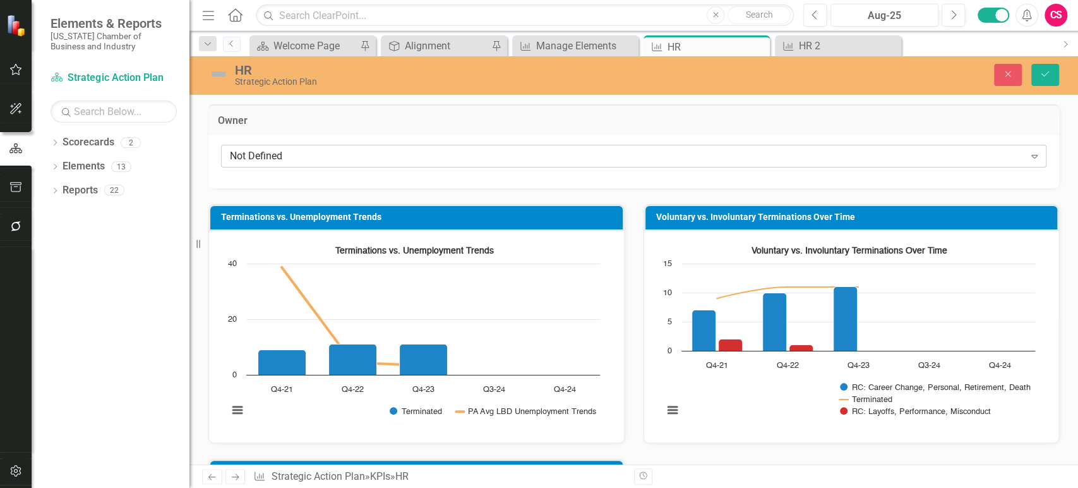 The width and height of the screenshot is (1078, 488). Describe the element at coordinates (424, 359) in the screenshot. I see `path: Q4-23, 11. Terminated.` at that location.